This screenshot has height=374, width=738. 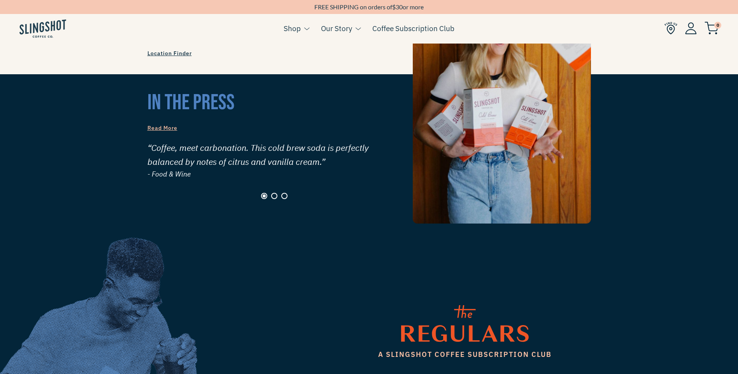 I want to click on a: Our Story, so click(x=337, y=28).